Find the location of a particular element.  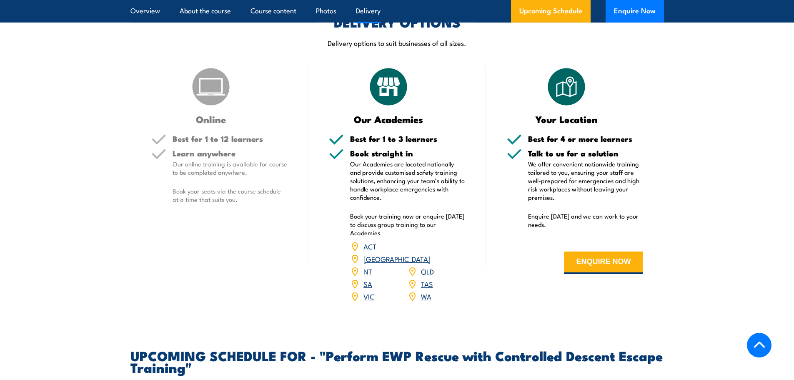

p: Our online training is available for course to be completed anywhere. is located at coordinates (230, 168).